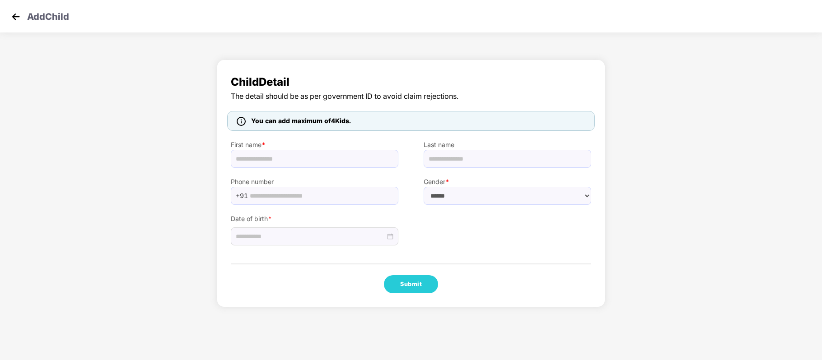  I want to click on span: Child Detail, so click(411, 82).